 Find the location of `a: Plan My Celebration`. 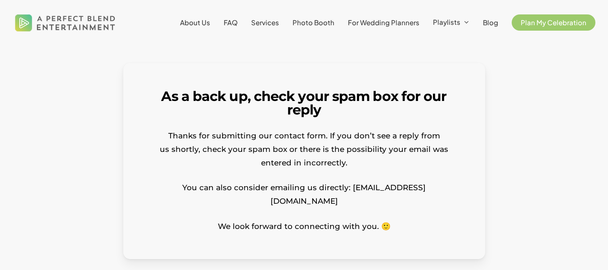

a: Plan My Celebration is located at coordinates (554, 23).